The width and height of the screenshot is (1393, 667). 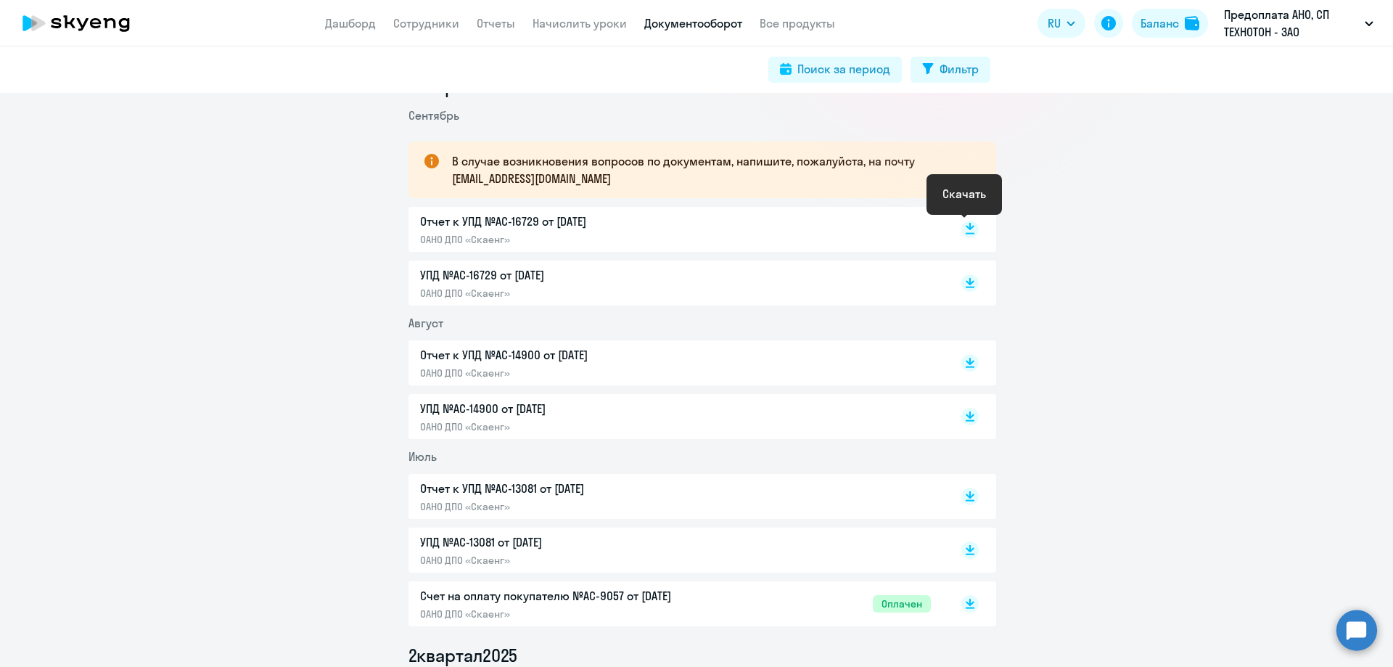 I want to click on li: 2 квартал 2025, so click(x=702, y=655).